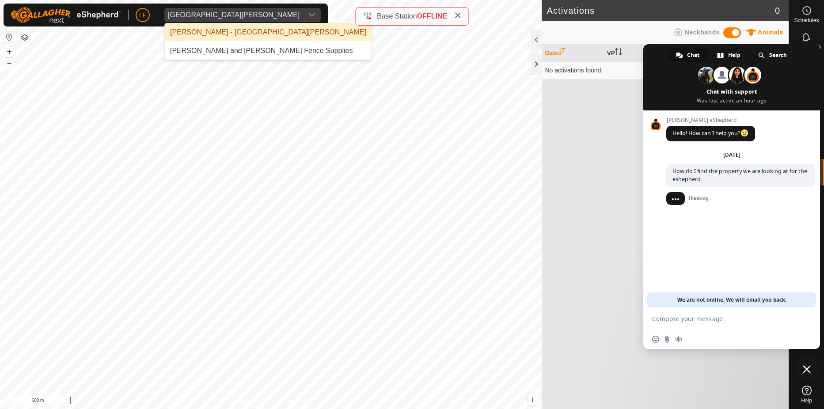 The image size is (824, 409). What do you see at coordinates (432, 16) in the screenshot?
I see `span: OFFLINE` at bounding box center [432, 16].